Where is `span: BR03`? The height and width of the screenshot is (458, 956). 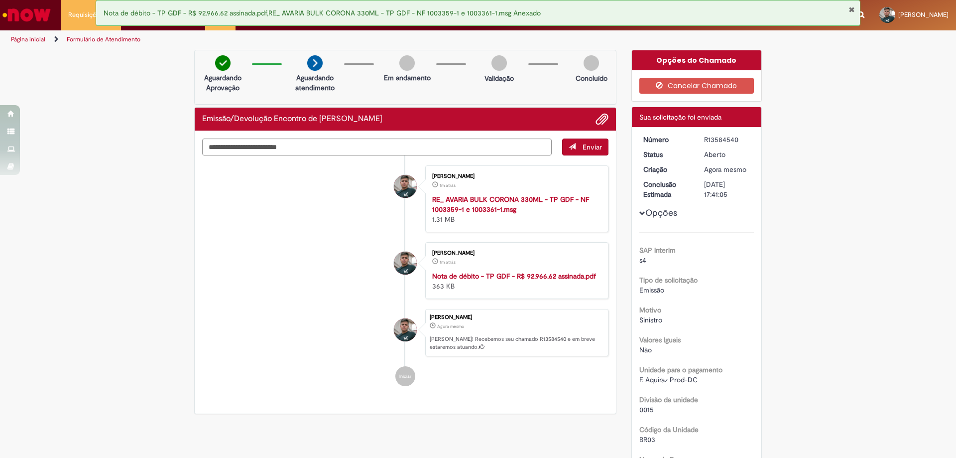 span: BR03 is located at coordinates (648, 439).